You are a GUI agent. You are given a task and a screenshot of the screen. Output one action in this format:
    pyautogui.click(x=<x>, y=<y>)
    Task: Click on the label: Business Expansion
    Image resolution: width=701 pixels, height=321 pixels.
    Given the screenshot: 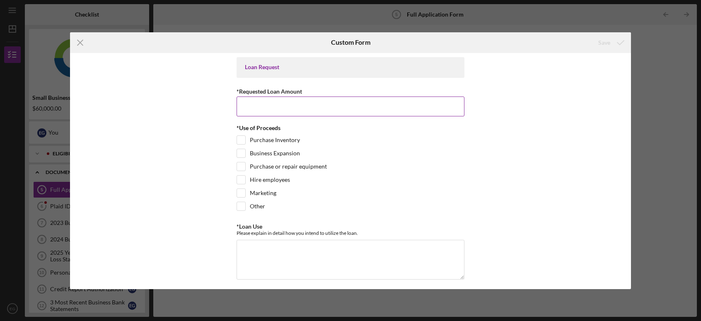 What is the action you would take?
    pyautogui.click(x=275, y=153)
    